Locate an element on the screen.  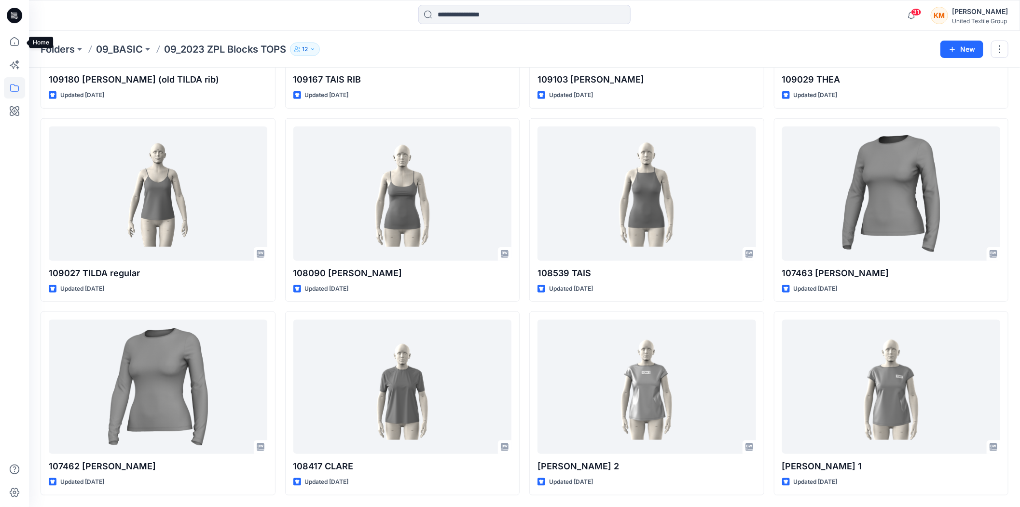
a: 108417 CLARE is located at coordinates (403, 387).